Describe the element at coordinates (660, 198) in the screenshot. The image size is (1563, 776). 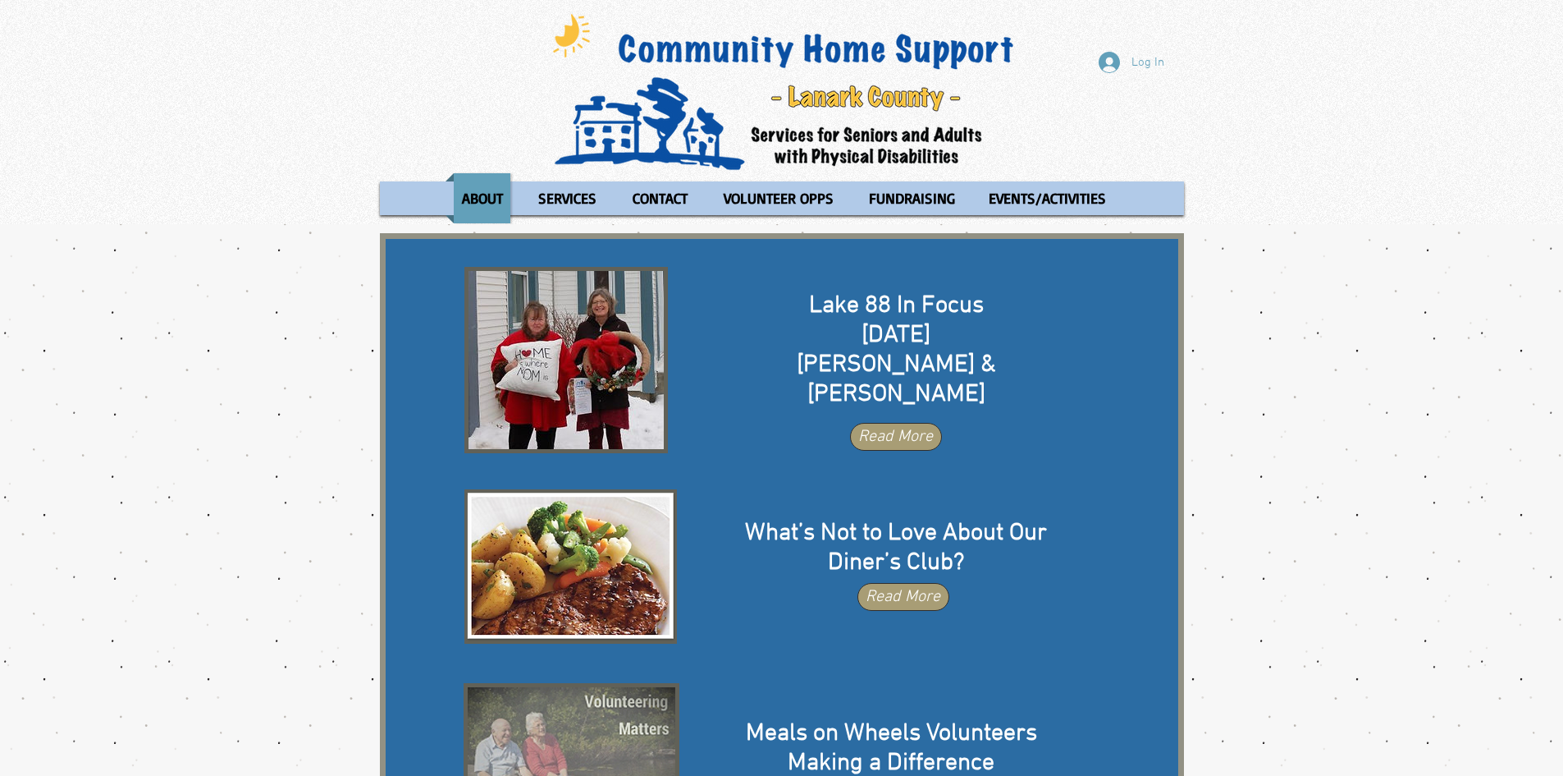
I see `a: CONTACT` at that location.